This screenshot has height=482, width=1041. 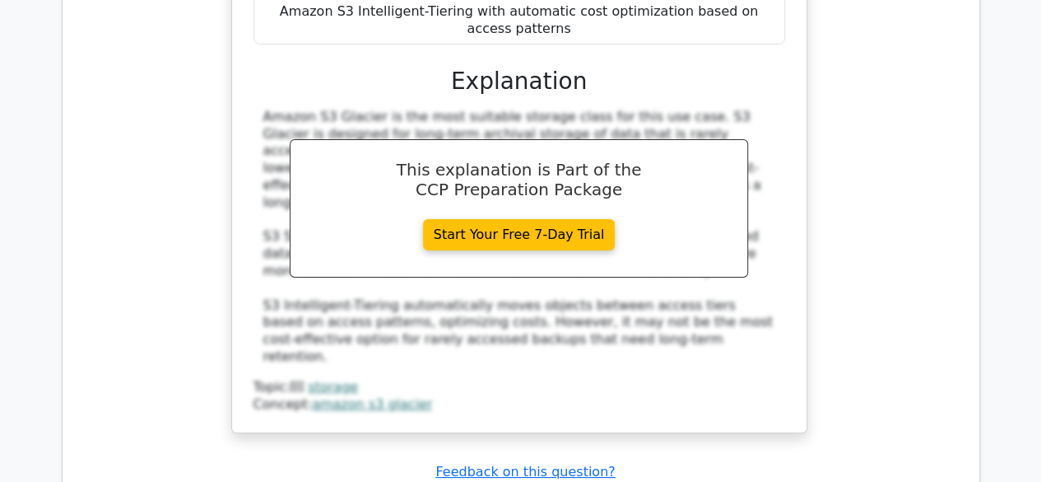 What do you see at coordinates (525, 471) in the screenshot?
I see `a: Feedback on this question?` at bounding box center [525, 471].